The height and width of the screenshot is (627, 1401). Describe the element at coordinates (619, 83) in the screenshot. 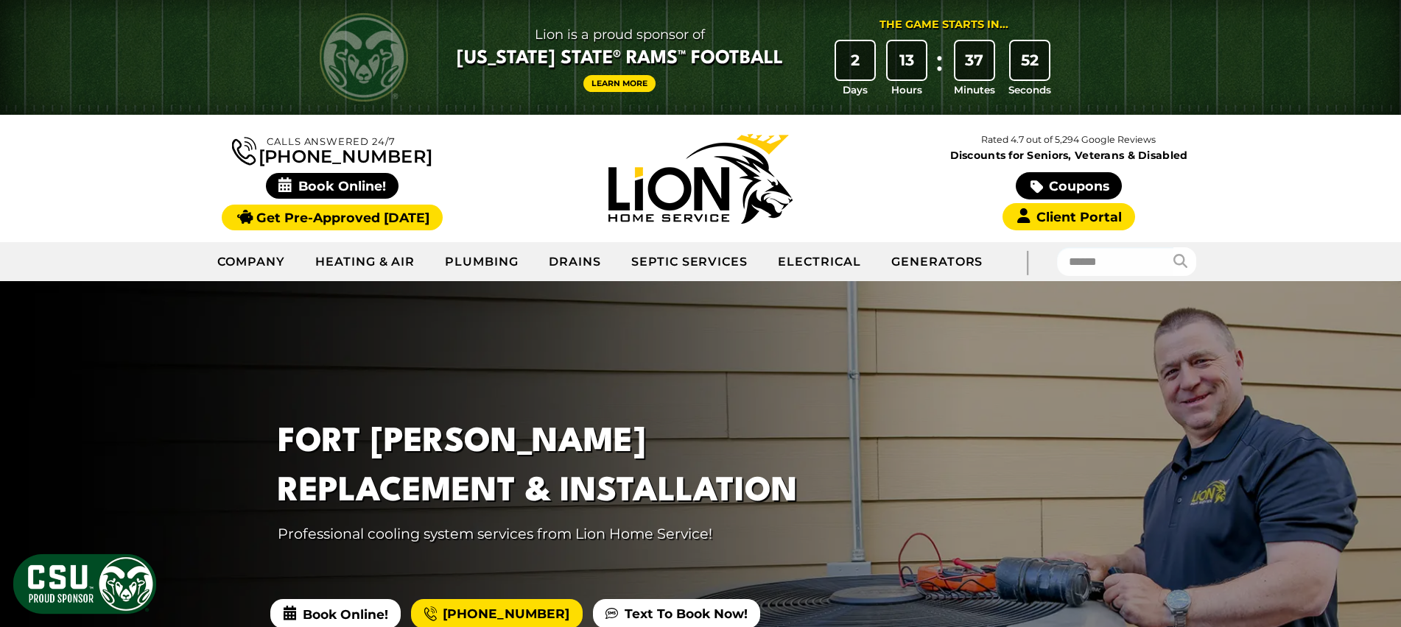

I see `a: Learn More` at that location.